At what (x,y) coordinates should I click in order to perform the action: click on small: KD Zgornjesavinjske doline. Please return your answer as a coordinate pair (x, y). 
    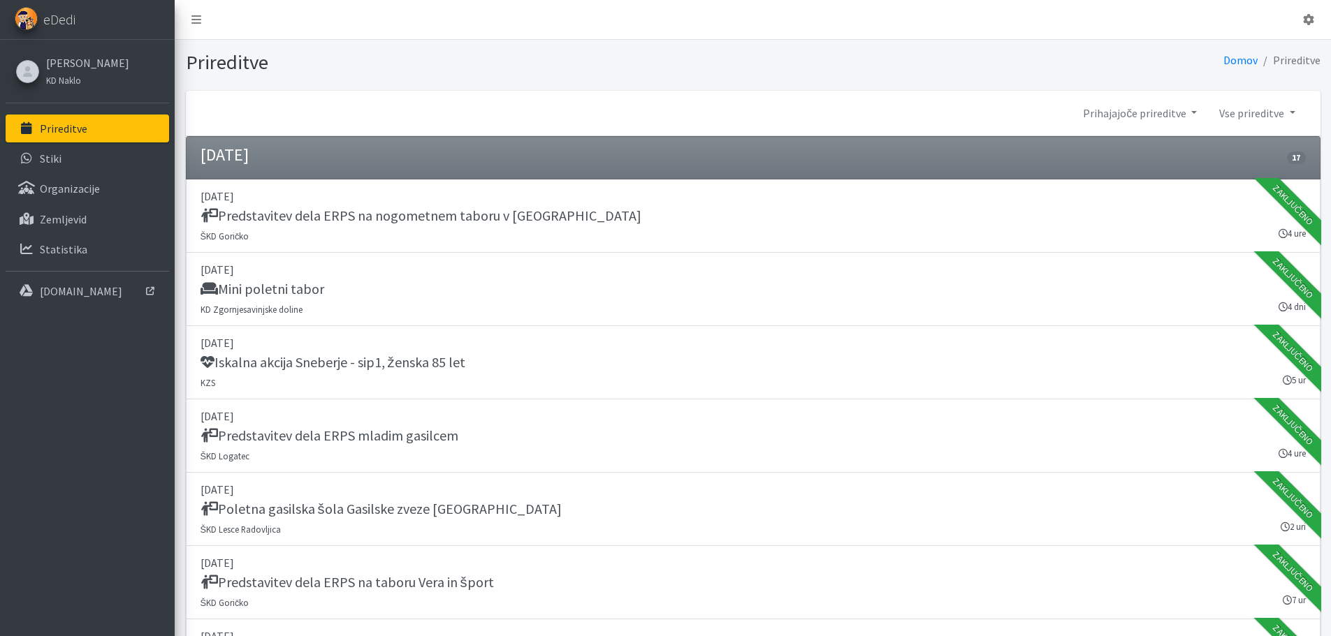
    Looking at the image, I should click on (251, 309).